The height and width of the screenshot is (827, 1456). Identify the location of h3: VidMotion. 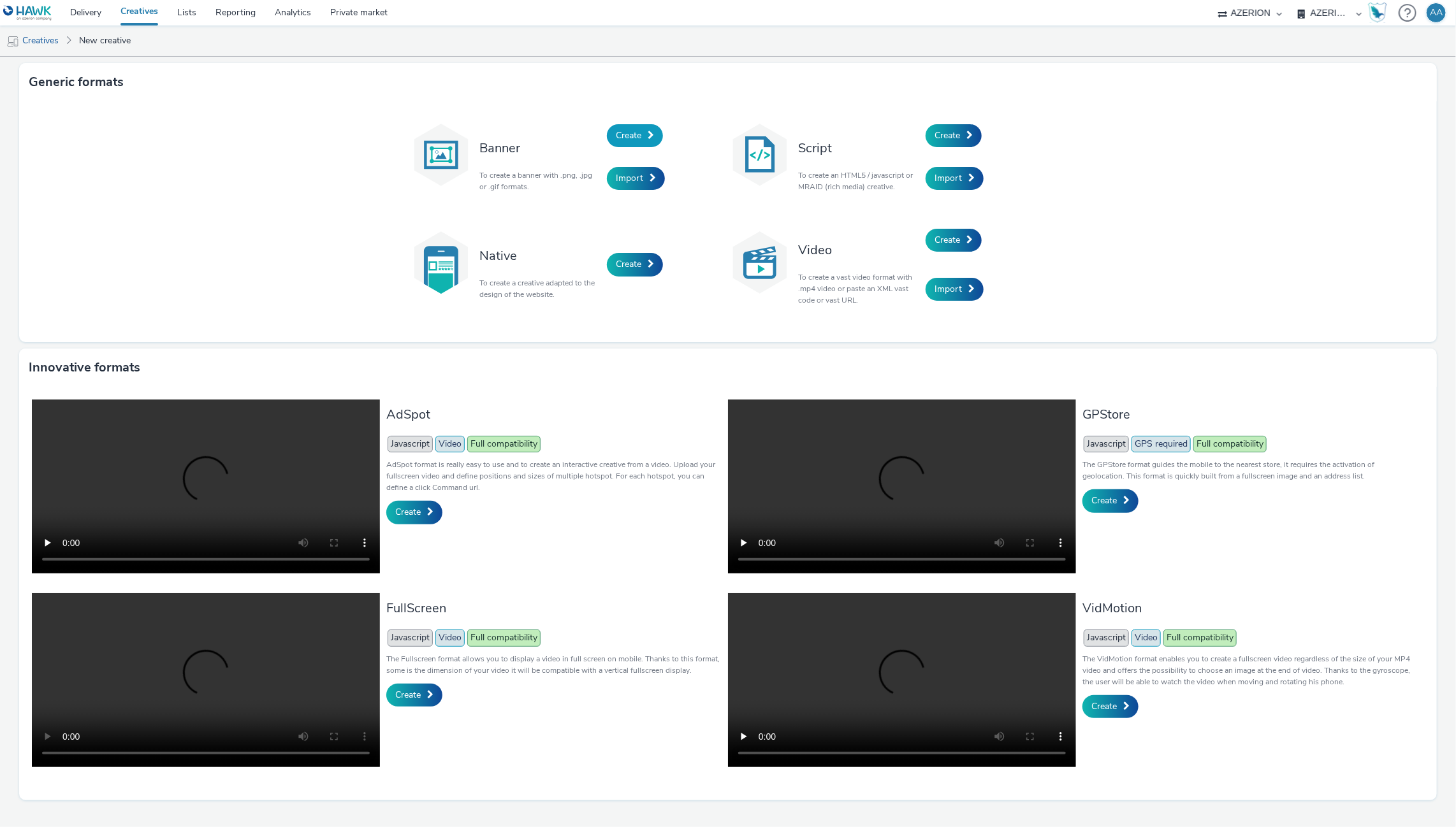
(1250, 608).